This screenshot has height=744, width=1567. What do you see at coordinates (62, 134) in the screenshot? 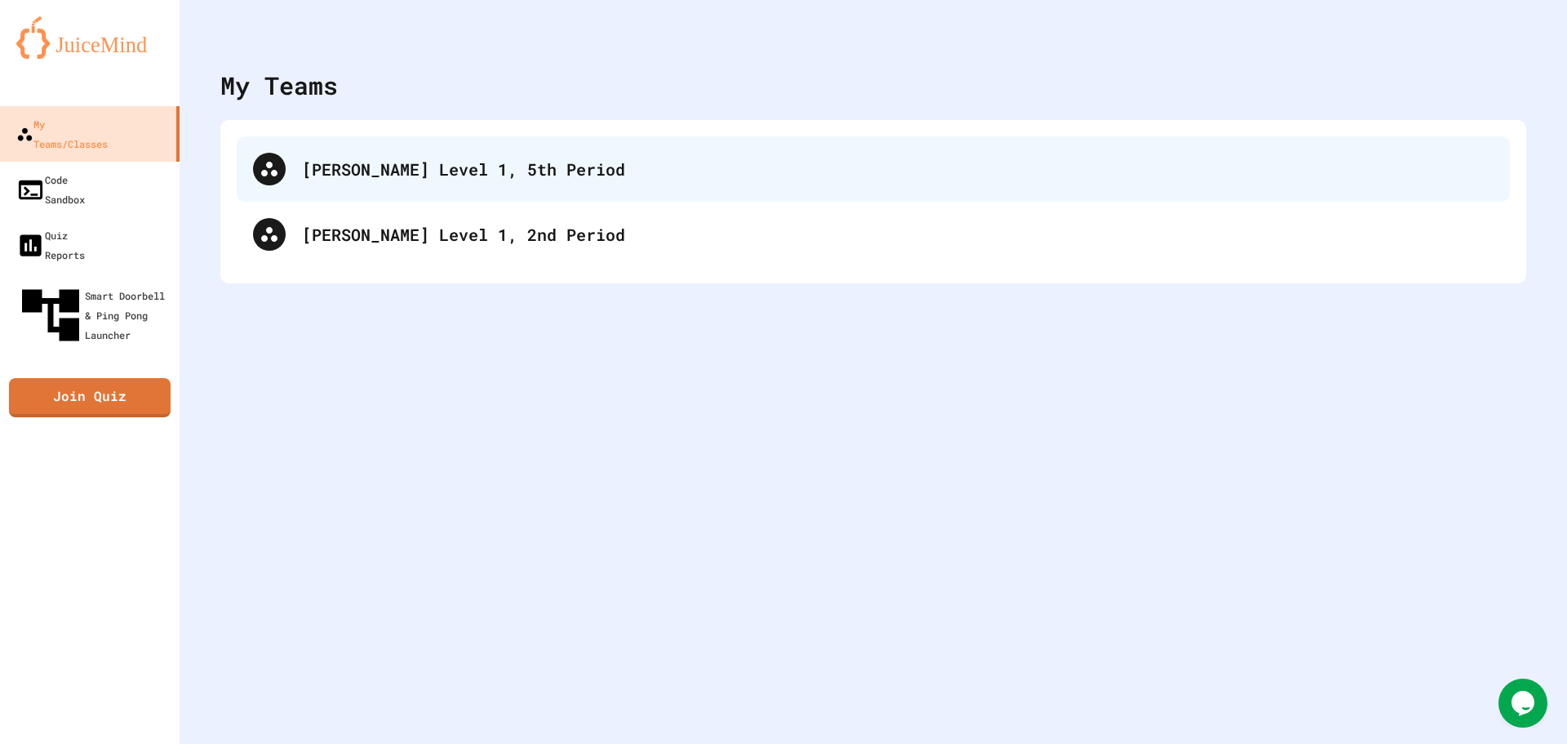
I see `div: My Teams/Classes` at bounding box center [62, 134].